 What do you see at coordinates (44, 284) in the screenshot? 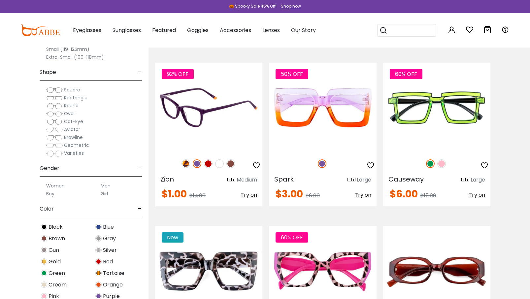
I see `img: Cream` at bounding box center [44, 284].